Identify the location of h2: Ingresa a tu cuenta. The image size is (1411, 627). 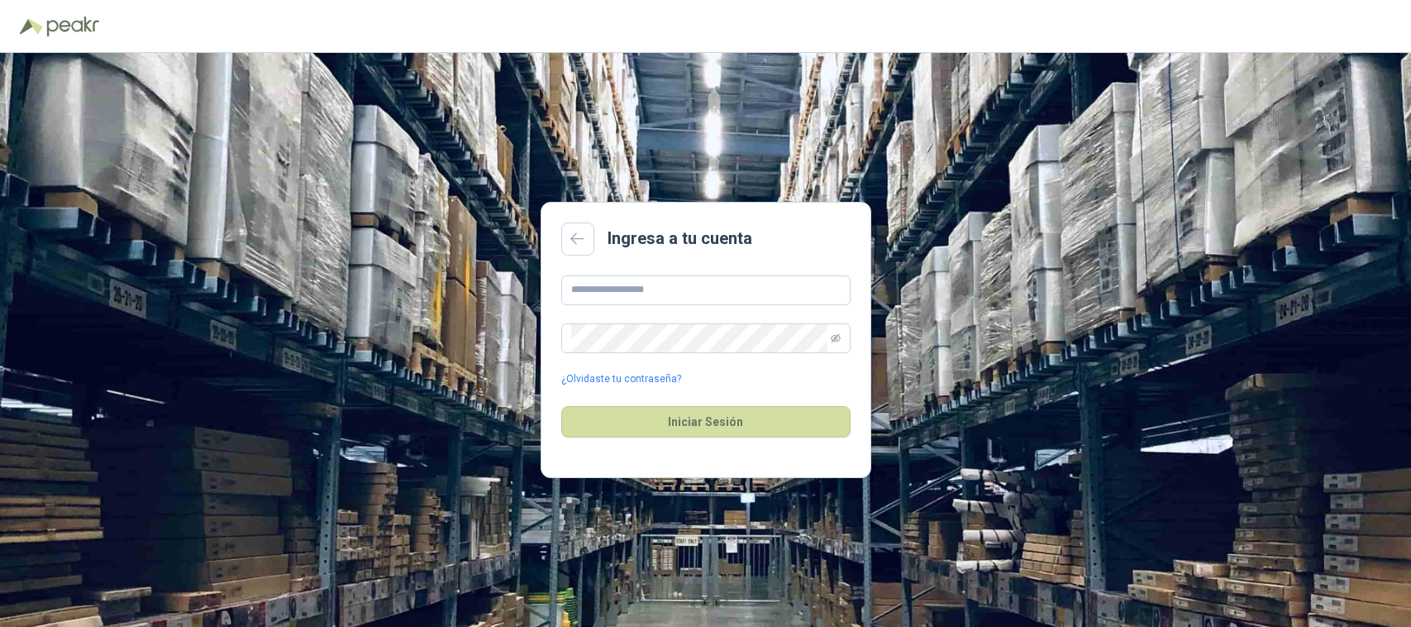
(680, 238).